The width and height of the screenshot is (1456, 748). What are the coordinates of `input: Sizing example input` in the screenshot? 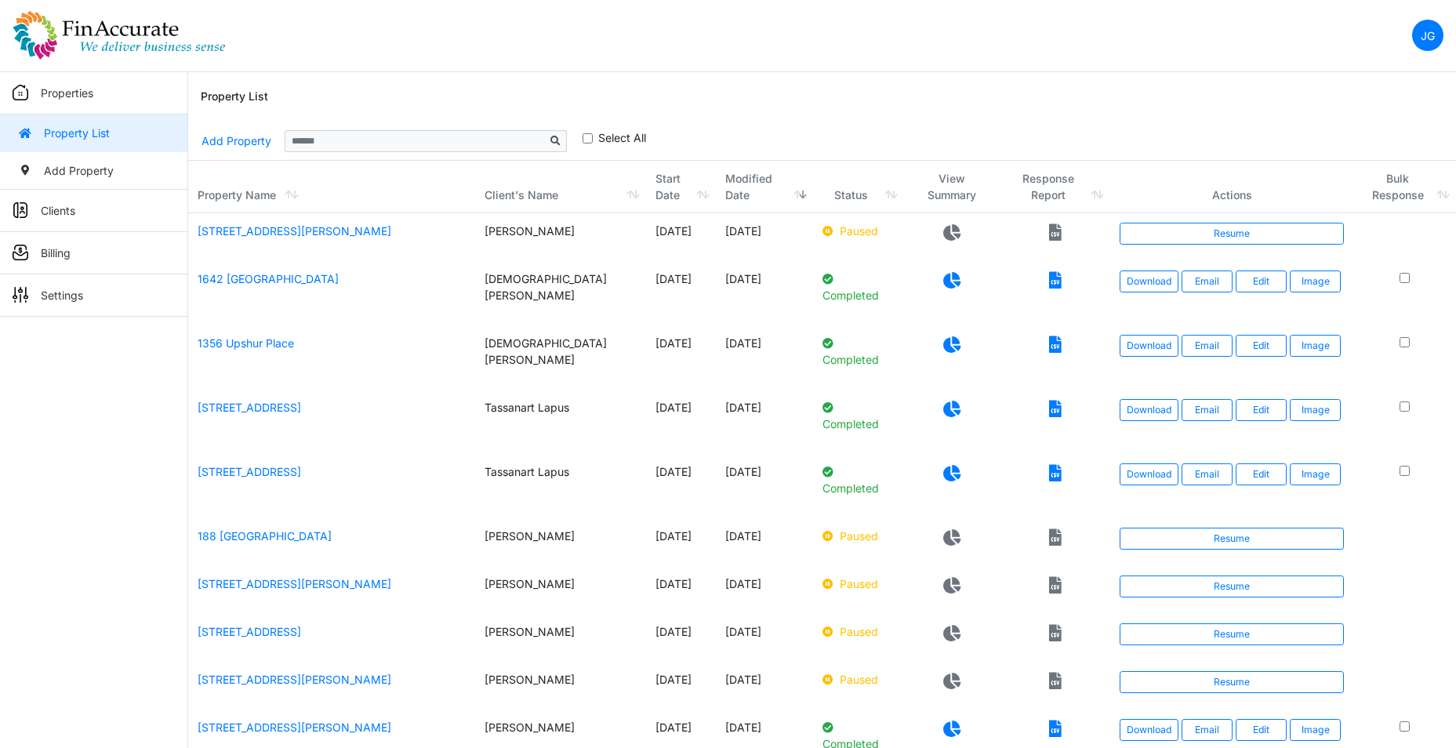 It's located at (415, 141).